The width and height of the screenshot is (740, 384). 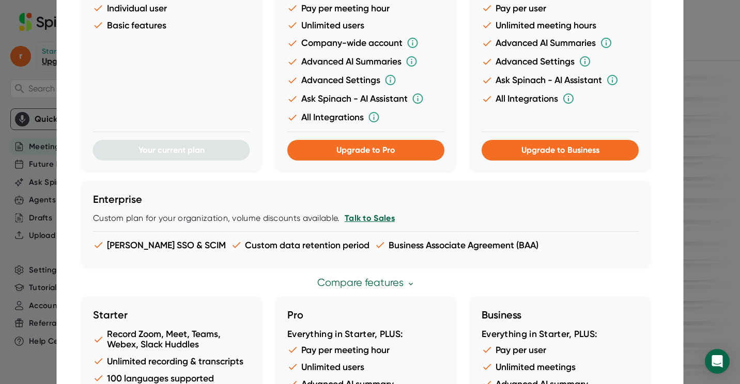 What do you see at coordinates (560, 150) in the screenshot?
I see `span: Upgrade to Business` at bounding box center [560, 150].